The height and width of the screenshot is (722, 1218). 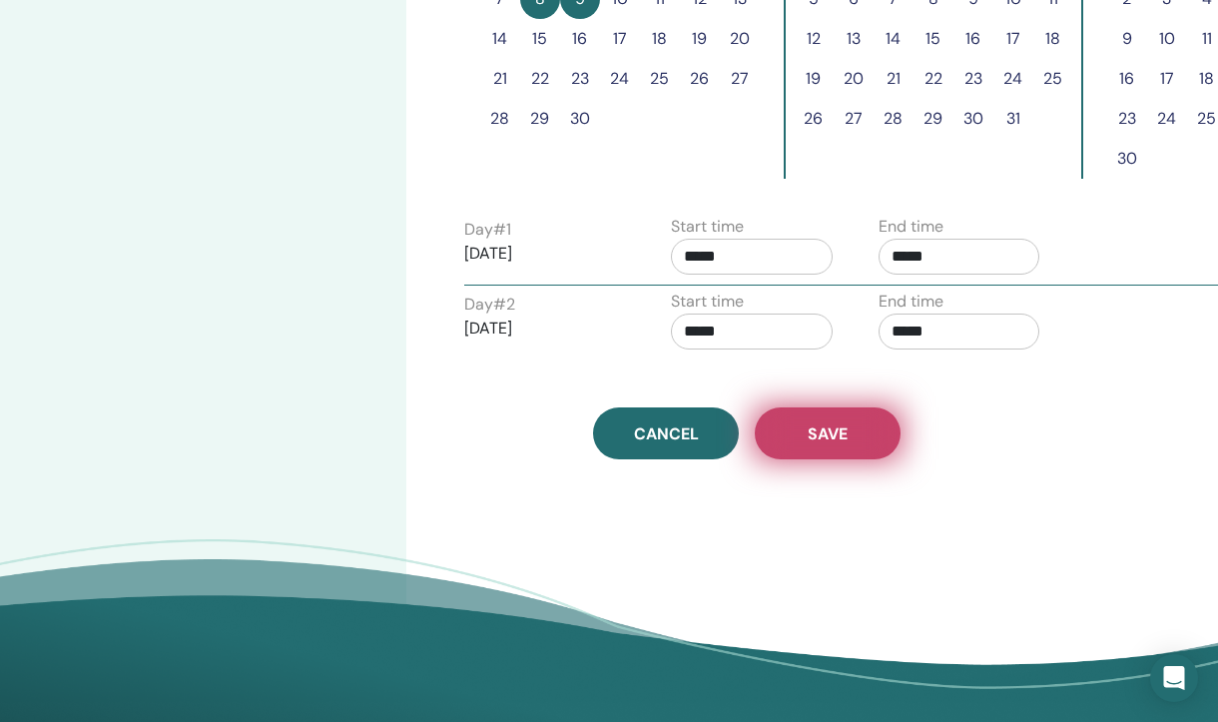 What do you see at coordinates (1167, 39) in the screenshot?
I see `button: 10` at bounding box center [1167, 39].